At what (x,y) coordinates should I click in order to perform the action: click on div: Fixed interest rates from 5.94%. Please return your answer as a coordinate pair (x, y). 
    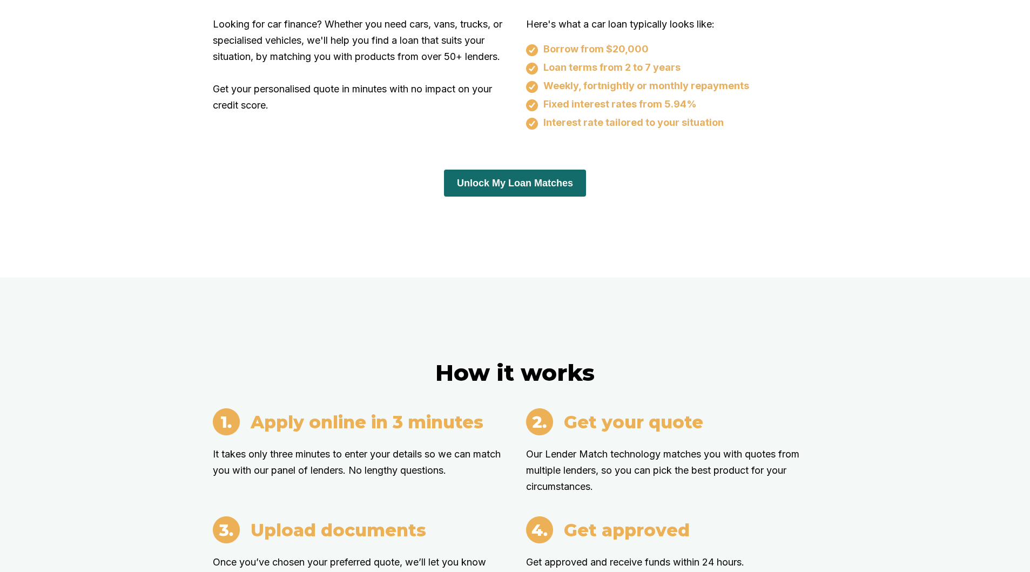
    Looking at the image, I should click on (672, 105).